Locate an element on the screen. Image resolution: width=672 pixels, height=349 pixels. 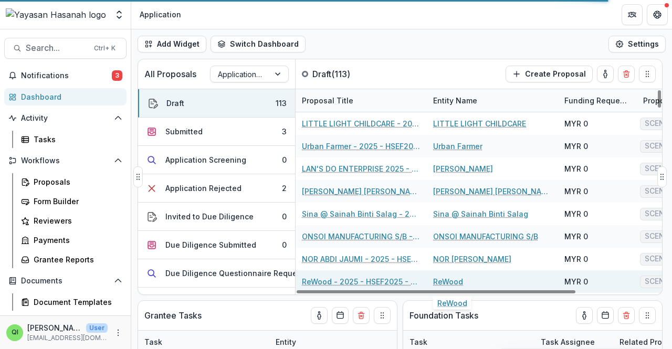
span: Activity is located at coordinates (65, 118).